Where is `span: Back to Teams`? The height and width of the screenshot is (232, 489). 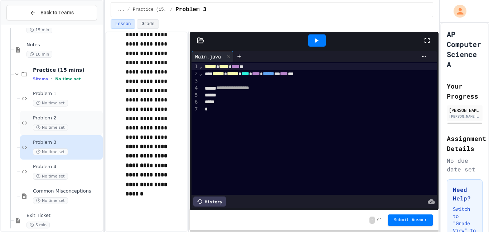
span: Back to Teams is located at coordinates (57, 13).